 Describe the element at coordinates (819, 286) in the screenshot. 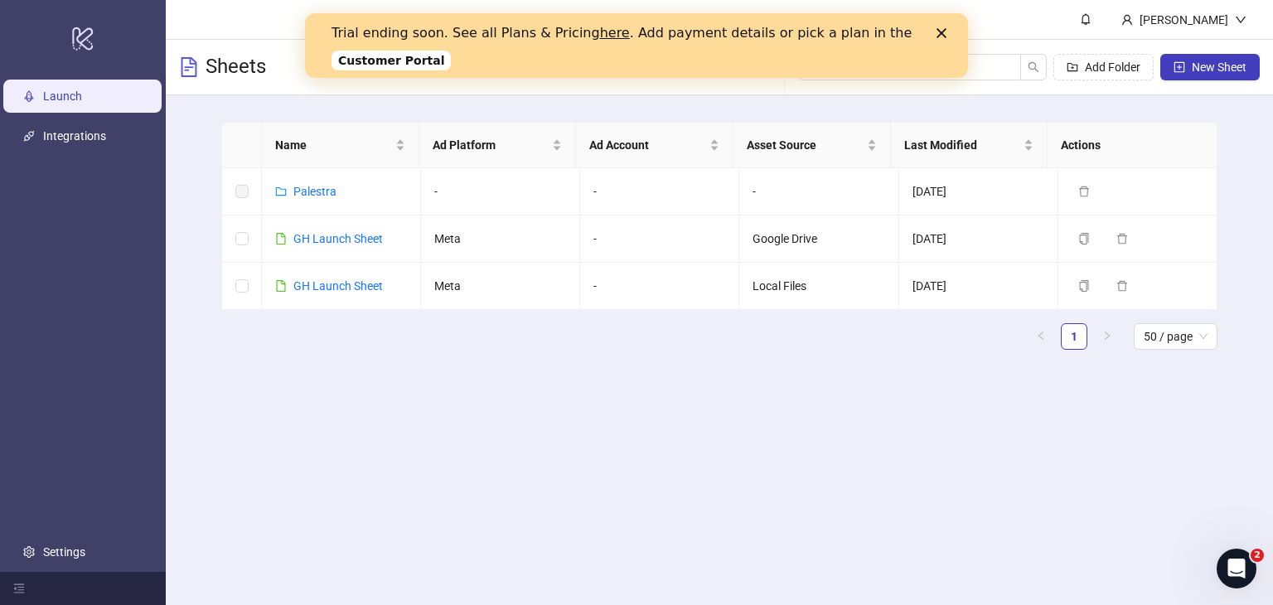

I see `td: Local Files` at that location.